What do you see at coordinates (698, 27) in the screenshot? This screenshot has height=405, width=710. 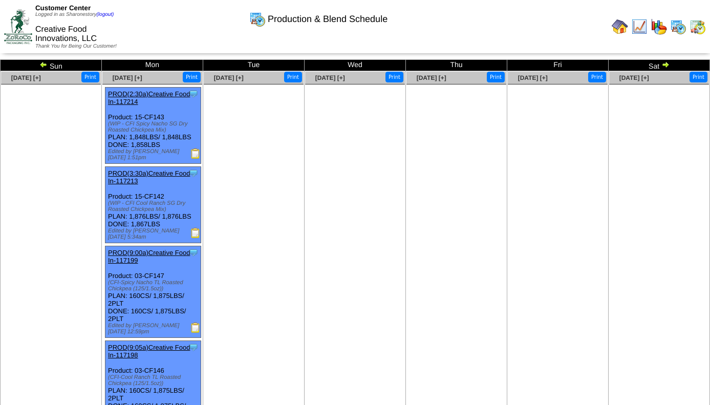 I see `img: calendarinout.gif` at bounding box center [698, 27].